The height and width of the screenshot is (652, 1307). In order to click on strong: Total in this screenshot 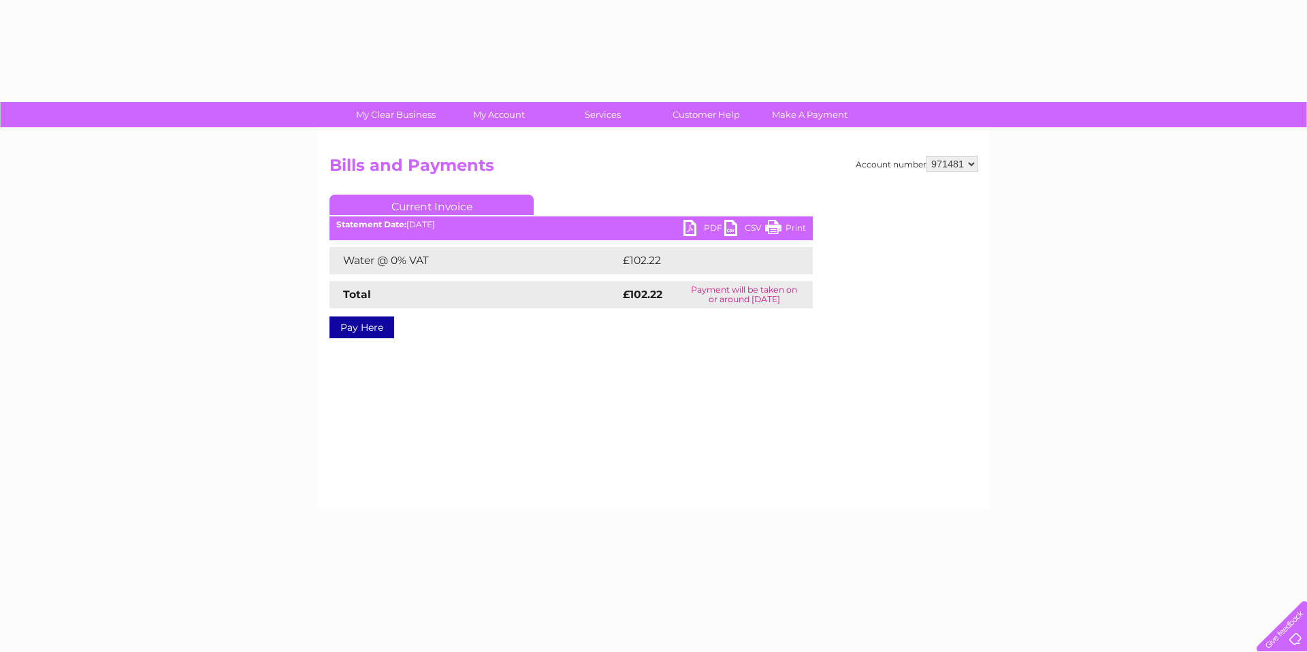, I will do `click(357, 294)`.